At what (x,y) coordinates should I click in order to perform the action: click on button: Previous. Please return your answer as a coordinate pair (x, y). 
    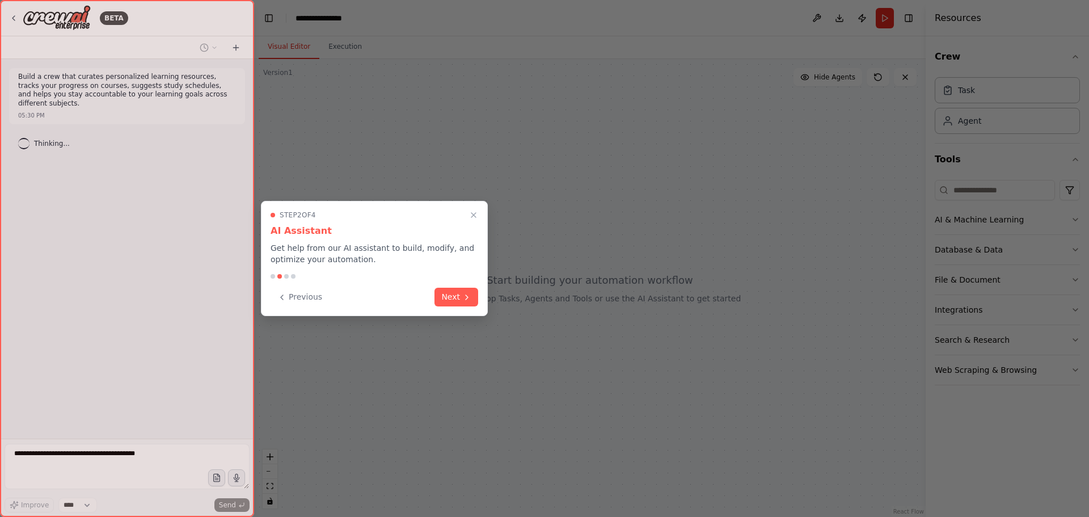
    Looking at the image, I should click on (300, 297).